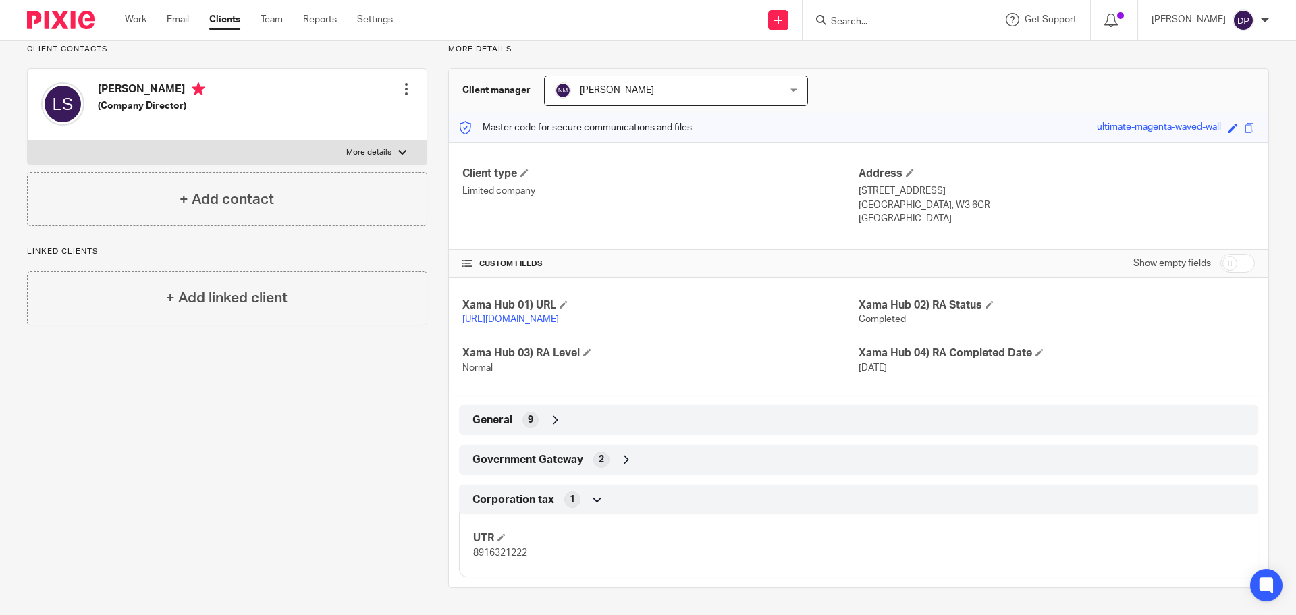 Image resolution: width=1296 pixels, height=615 pixels. What do you see at coordinates (227, 199) in the screenshot?
I see `h4: + Add contact` at bounding box center [227, 199].